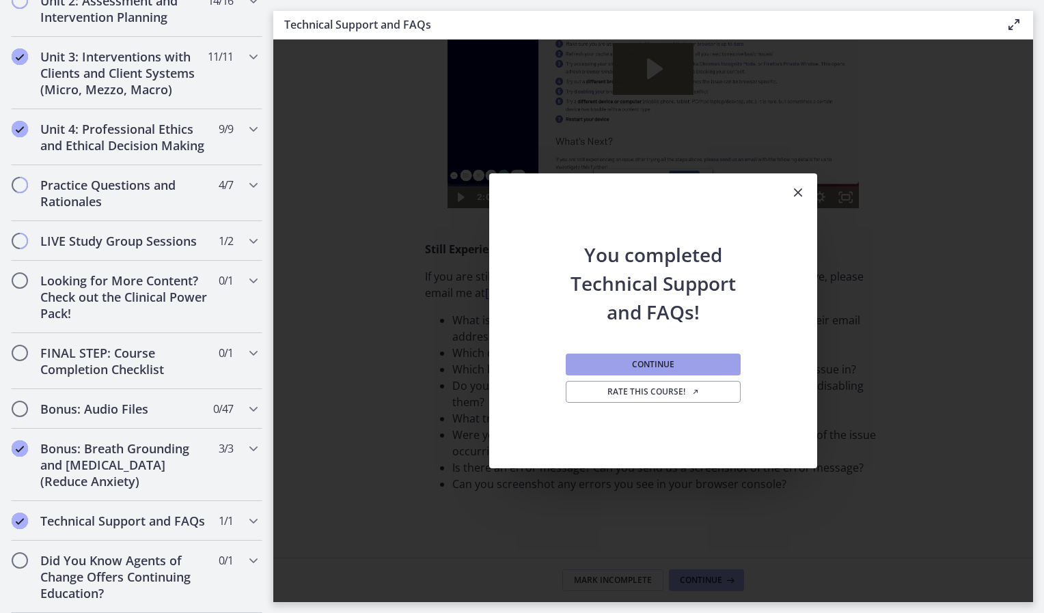  What do you see at coordinates (695, 392) in the screenshot?
I see `i: Opens in a new window` at bounding box center [695, 392].